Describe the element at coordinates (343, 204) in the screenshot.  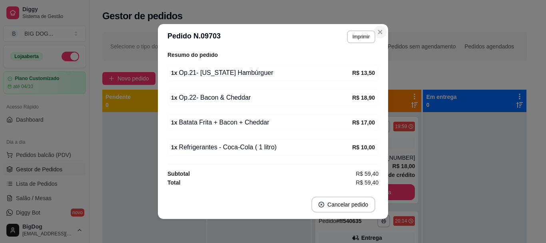
I see `button: close-circleCancelar pedido` at that location.